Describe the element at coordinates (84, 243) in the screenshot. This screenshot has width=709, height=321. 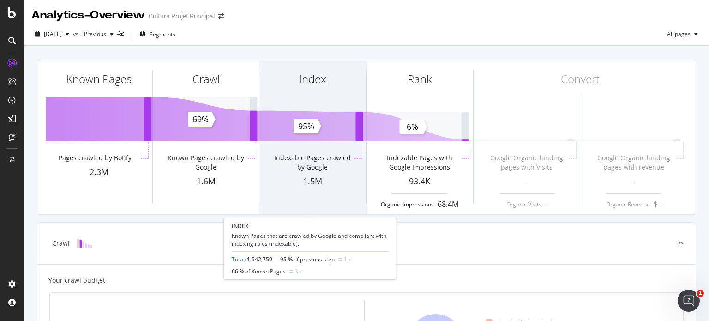
I see `img: block-icon` at that location.